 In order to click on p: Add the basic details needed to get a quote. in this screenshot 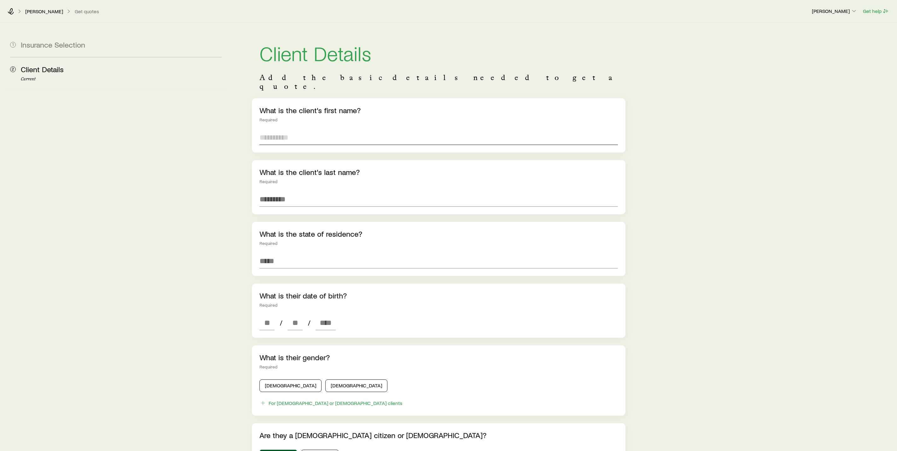, I will do `click(439, 82)`.